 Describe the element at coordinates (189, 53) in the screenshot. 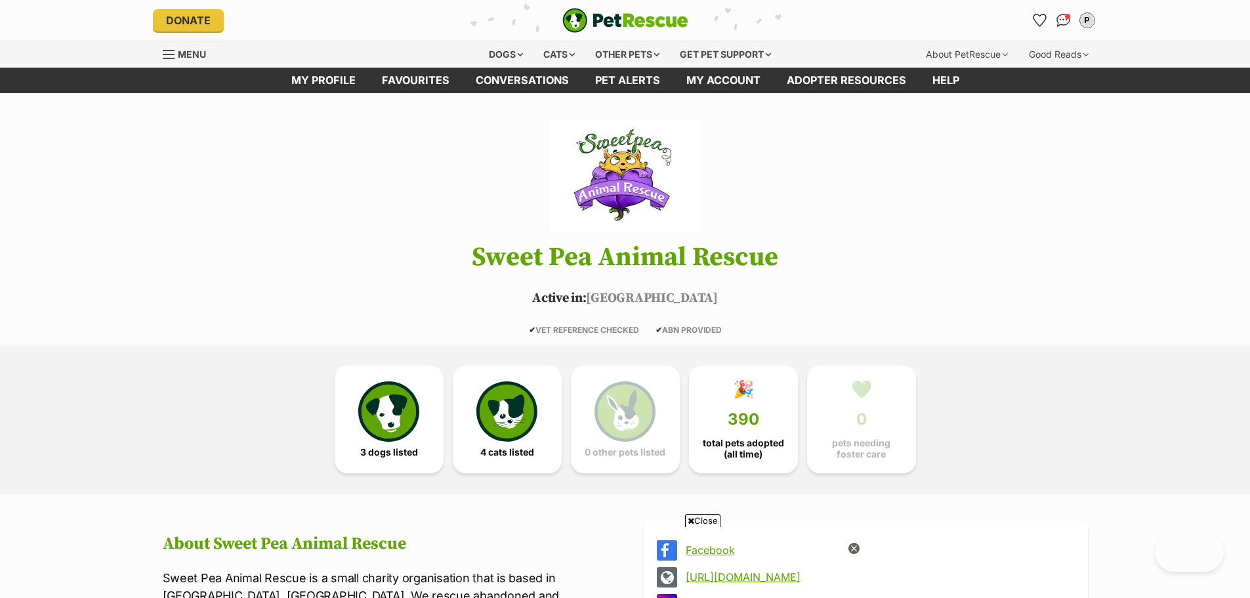

I see `a: Menu` at that location.